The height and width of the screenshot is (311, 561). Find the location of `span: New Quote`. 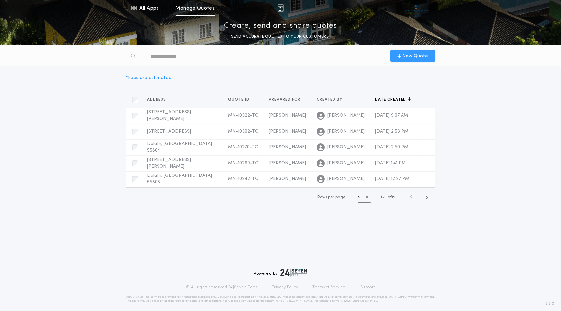

span: New Quote is located at coordinates (415, 56).